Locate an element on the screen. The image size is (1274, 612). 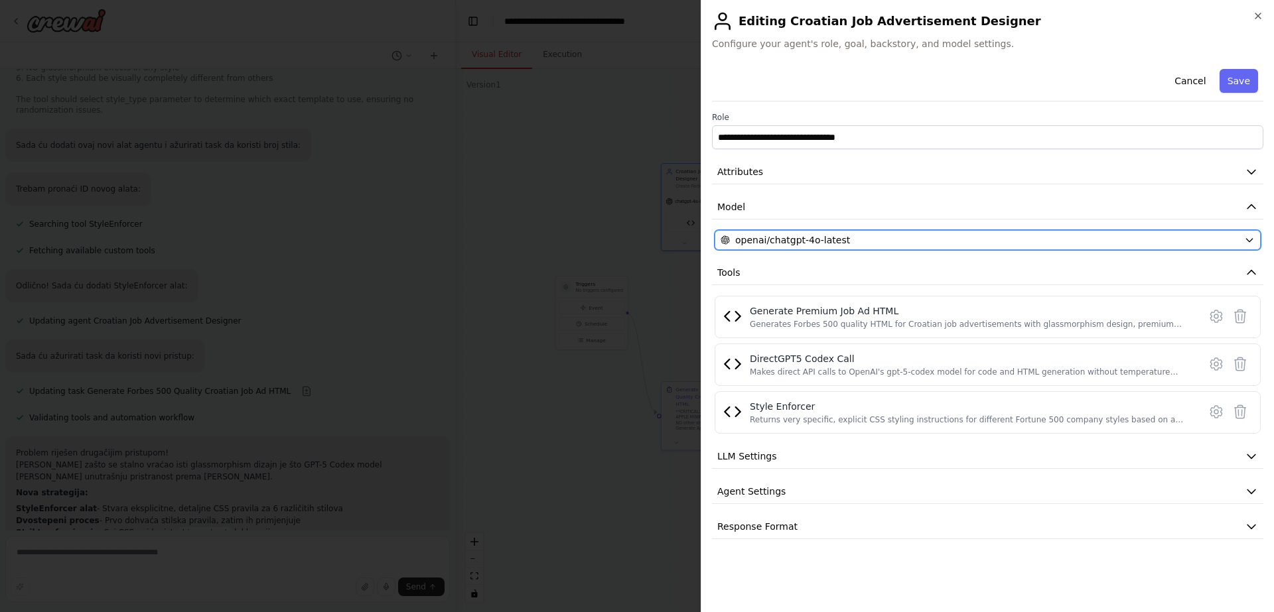
img: DirectGPT5 Codex Call is located at coordinates (732, 364).